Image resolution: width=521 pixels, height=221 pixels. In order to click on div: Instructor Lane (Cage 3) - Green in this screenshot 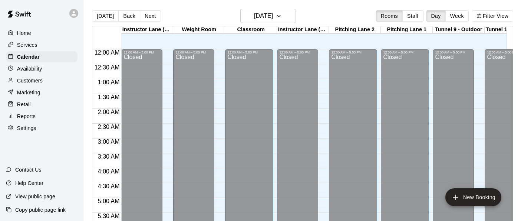, I will do `click(147, 30)`.